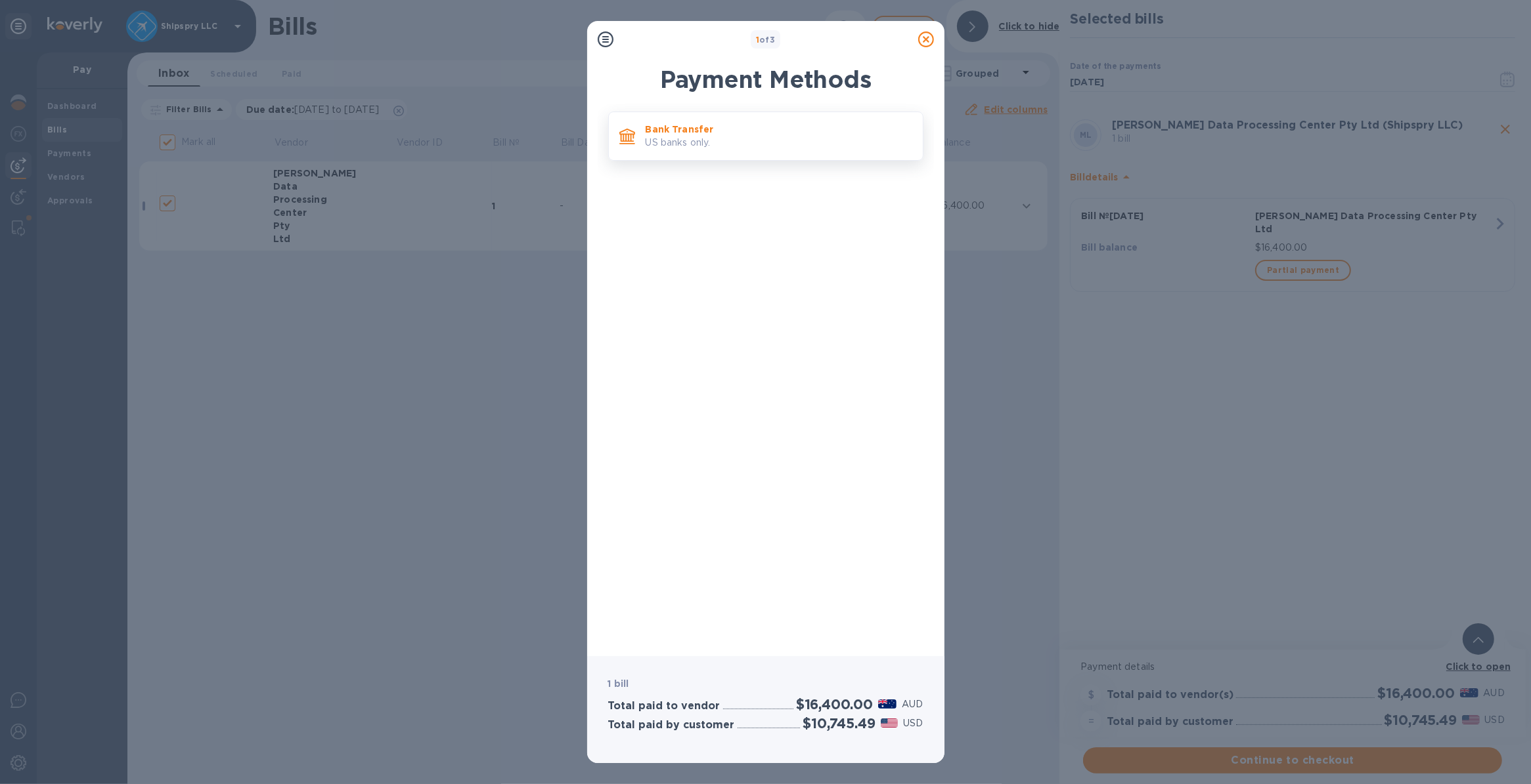  What do you see at coordinates (834, 704) in the screenshot?
I see `h2: $16,400.00` at bounding box center [834, 704].